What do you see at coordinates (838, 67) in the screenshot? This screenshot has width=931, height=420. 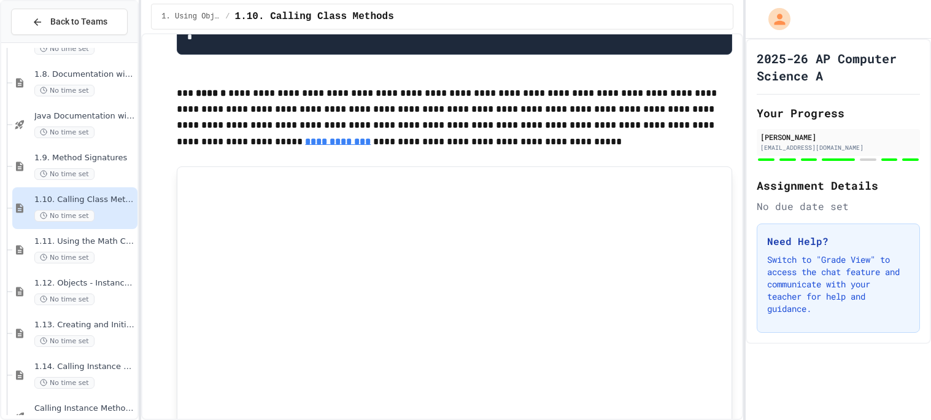 I see `h1: 2025-26 AP Computer Science A` at bounding box center [838, 67].